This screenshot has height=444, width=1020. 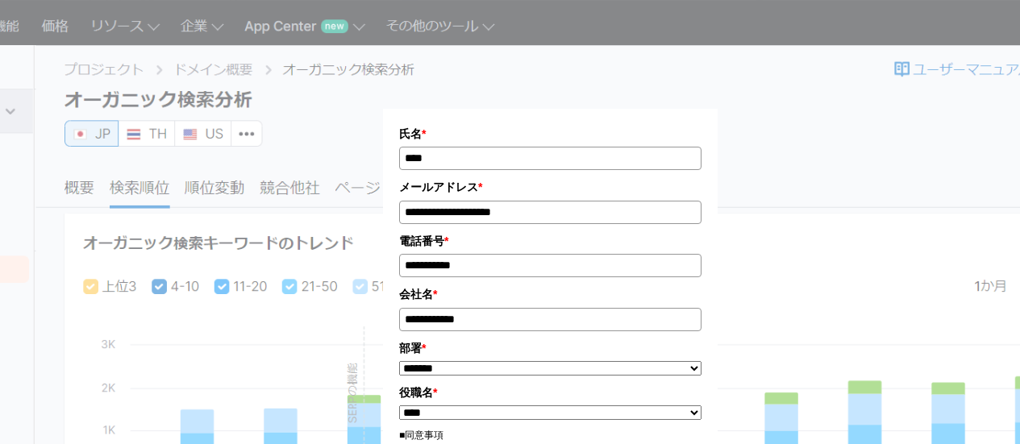 What do you see at coordinates (550, 294) in the screenshot?
I see `label: 会社名` at bounding box center [550, 294].